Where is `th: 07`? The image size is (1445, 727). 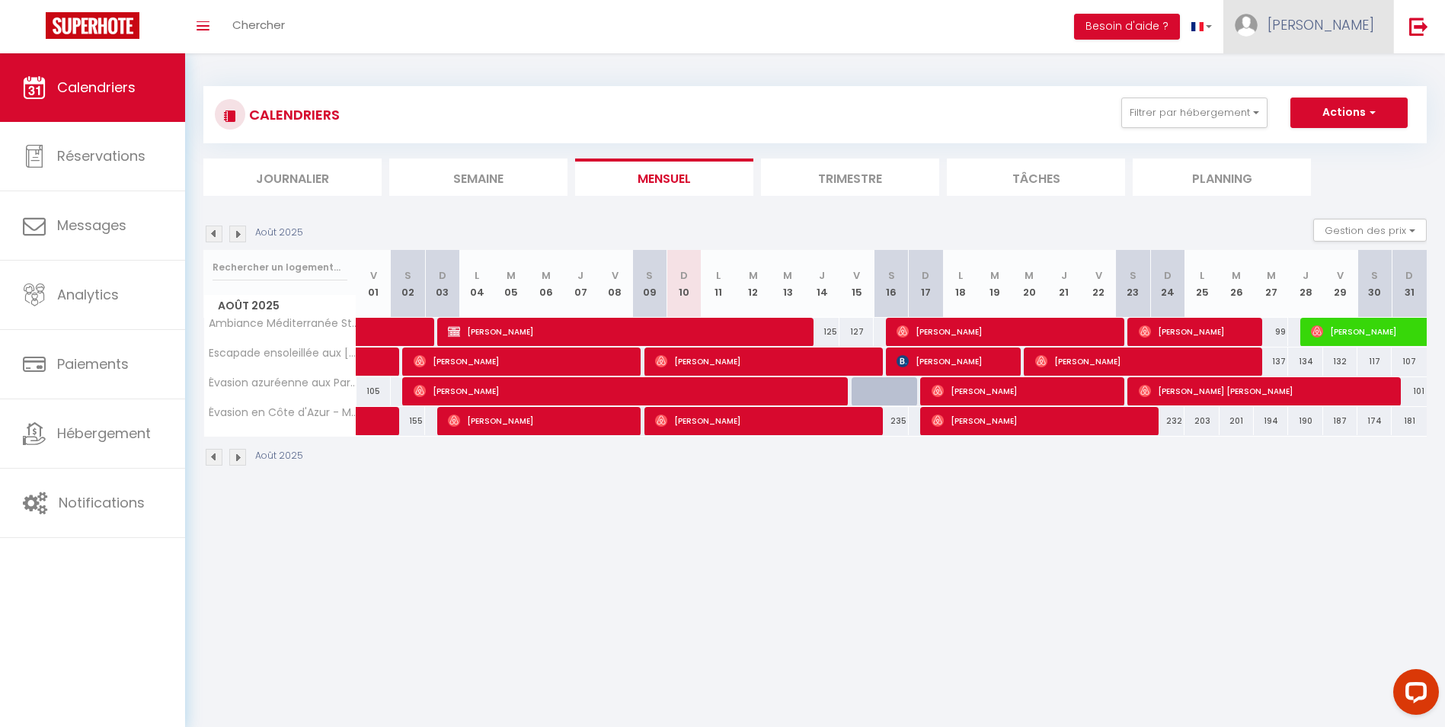
th: 07 is located at coordinates (580, 283).